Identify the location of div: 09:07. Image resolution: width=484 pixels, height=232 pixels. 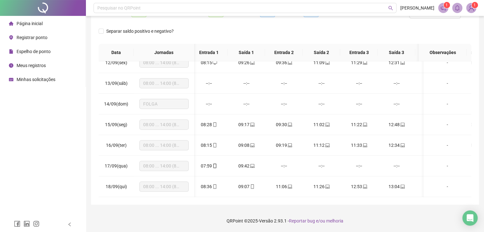
(246, 187).